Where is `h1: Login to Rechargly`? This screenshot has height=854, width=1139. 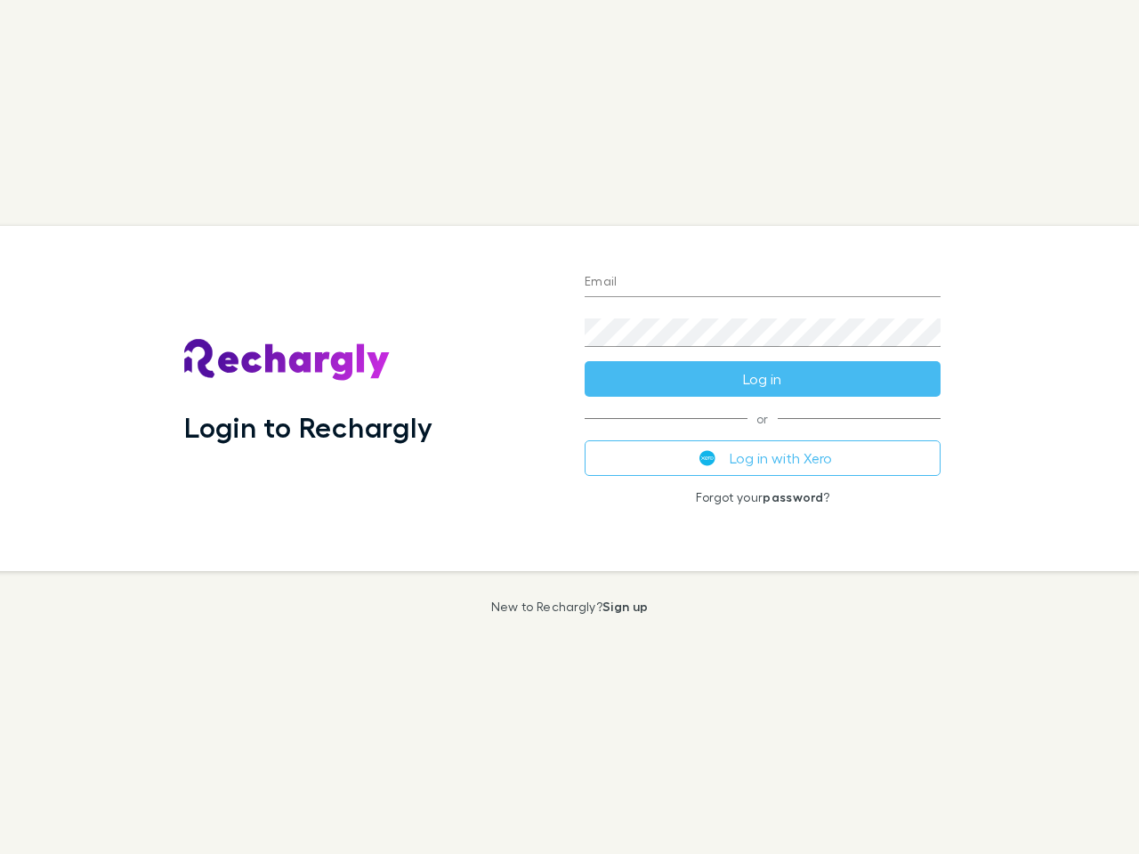 h1: Login to Rechargly is located at coordinates (308, 427).